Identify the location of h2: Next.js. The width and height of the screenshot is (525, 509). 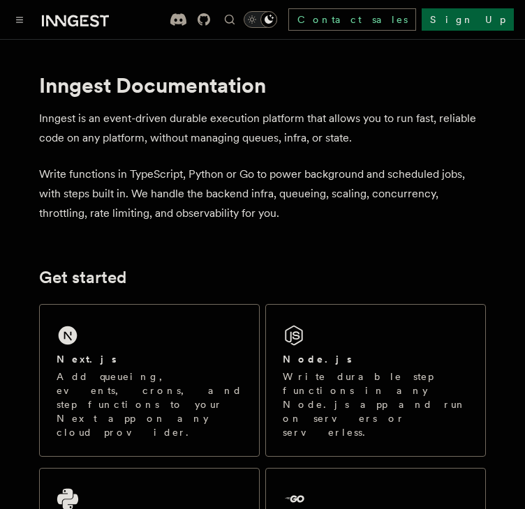
(86, 359).